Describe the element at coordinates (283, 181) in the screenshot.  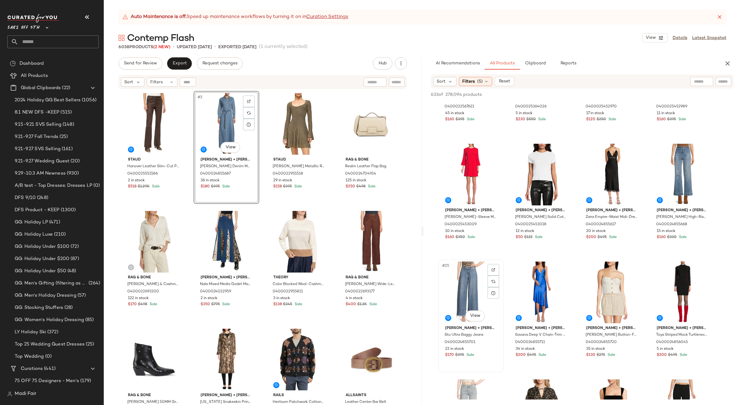
I see `span: 29 in stock` at that location.